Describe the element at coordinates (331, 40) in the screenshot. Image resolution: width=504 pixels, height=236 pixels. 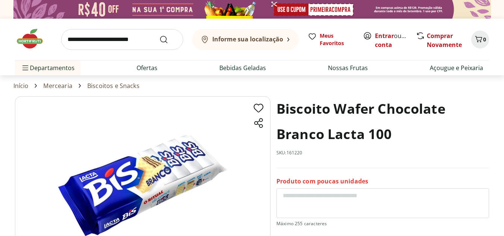
I see `a: Meus Favoritos` at that location.